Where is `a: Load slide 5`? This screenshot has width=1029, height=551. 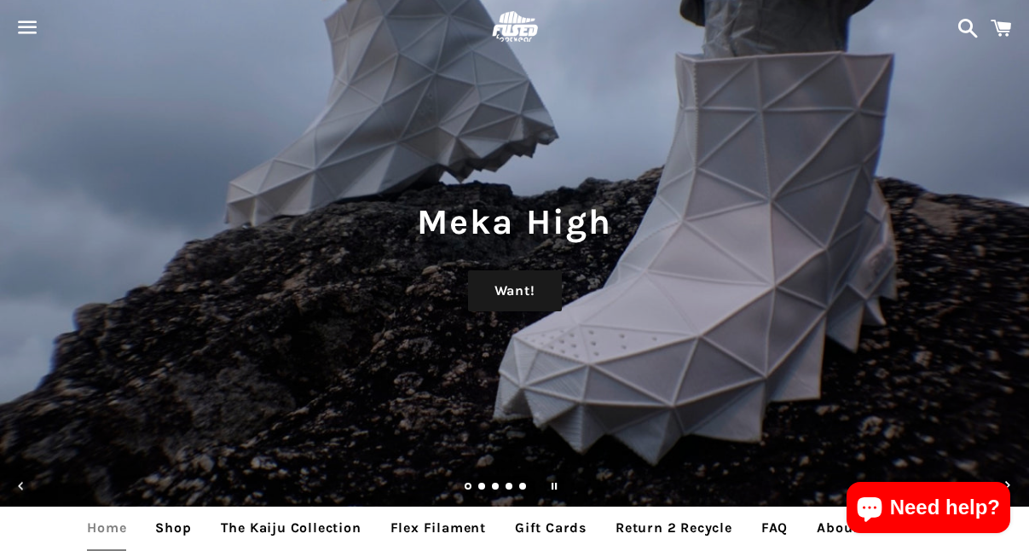
a: Load slide 5 is located at coordinates (523, 487).